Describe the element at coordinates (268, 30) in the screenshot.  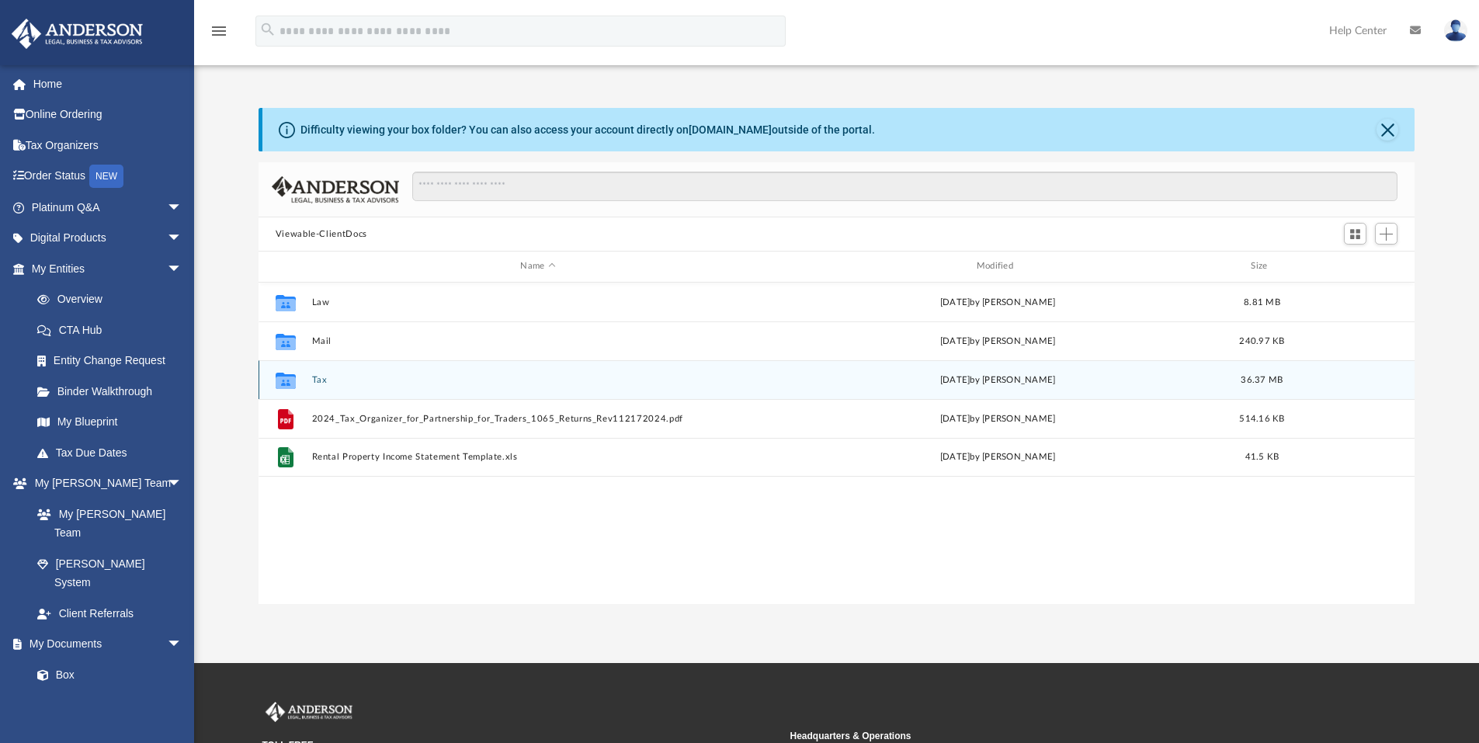
I see `i: search` at that location.